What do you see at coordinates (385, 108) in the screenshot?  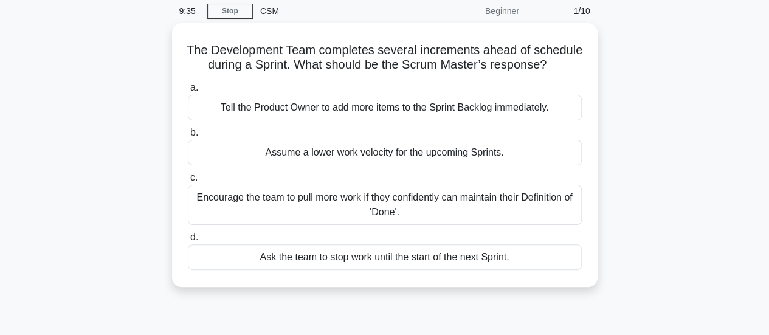 I see `div: Tell the Product Owner to add more items to the Sprint Backlog immediately.` at bounding box center [385, 108].